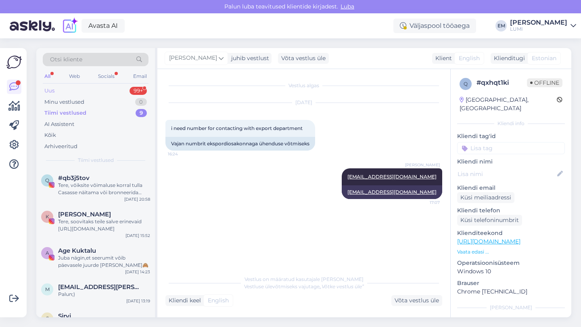  I want to click on div: Minu vestlused, so click(64, 102).